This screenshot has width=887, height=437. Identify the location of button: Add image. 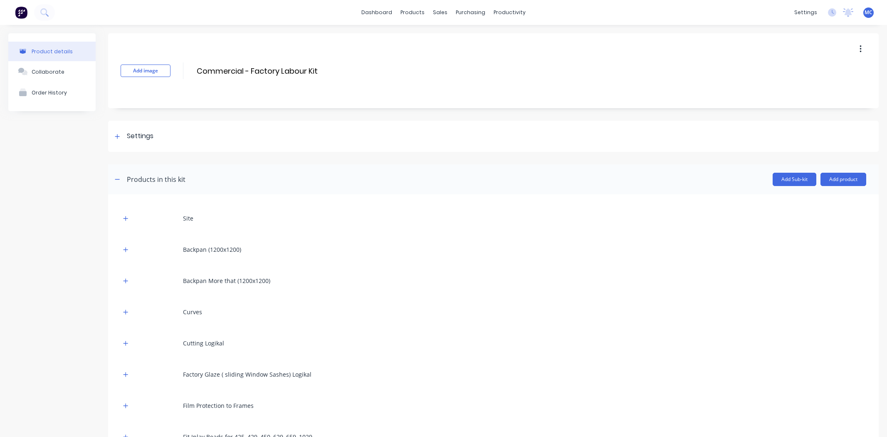
(146, 71).